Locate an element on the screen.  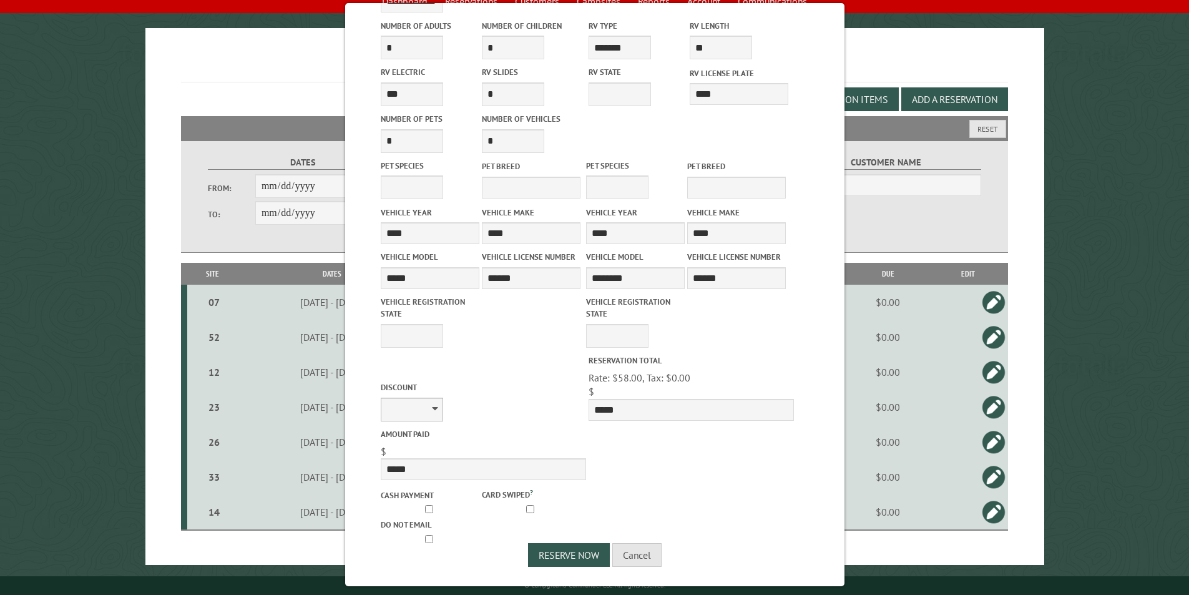
button: Cancel is located at coordinates (637, 555).